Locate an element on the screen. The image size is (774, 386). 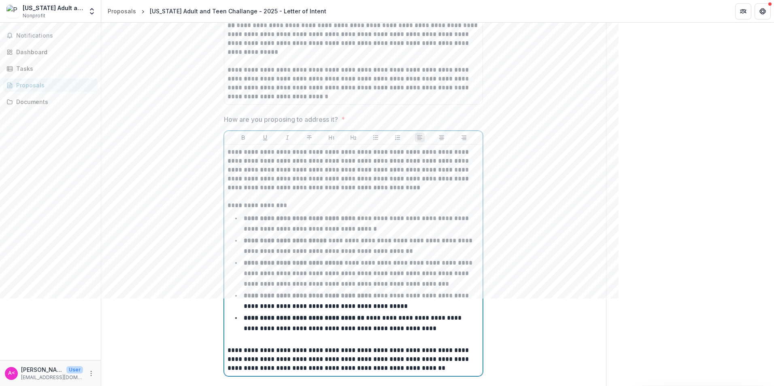
div: Tasks is located at coordinates (53, 68).